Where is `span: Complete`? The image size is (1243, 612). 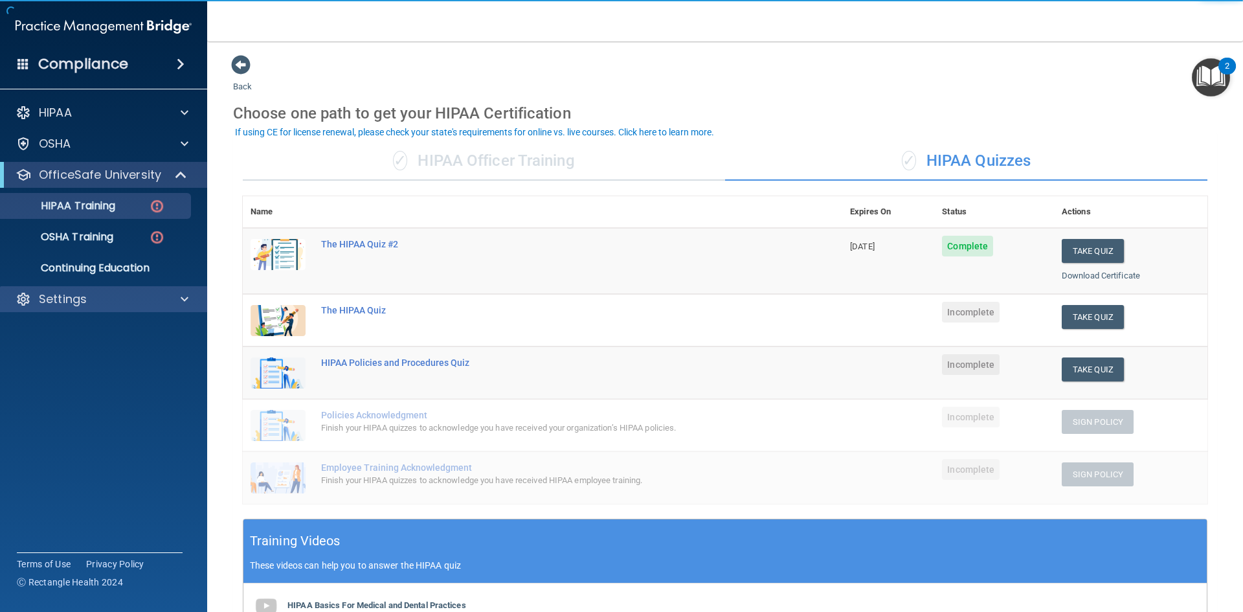
span: Complete is located at coordinates (967, 246).